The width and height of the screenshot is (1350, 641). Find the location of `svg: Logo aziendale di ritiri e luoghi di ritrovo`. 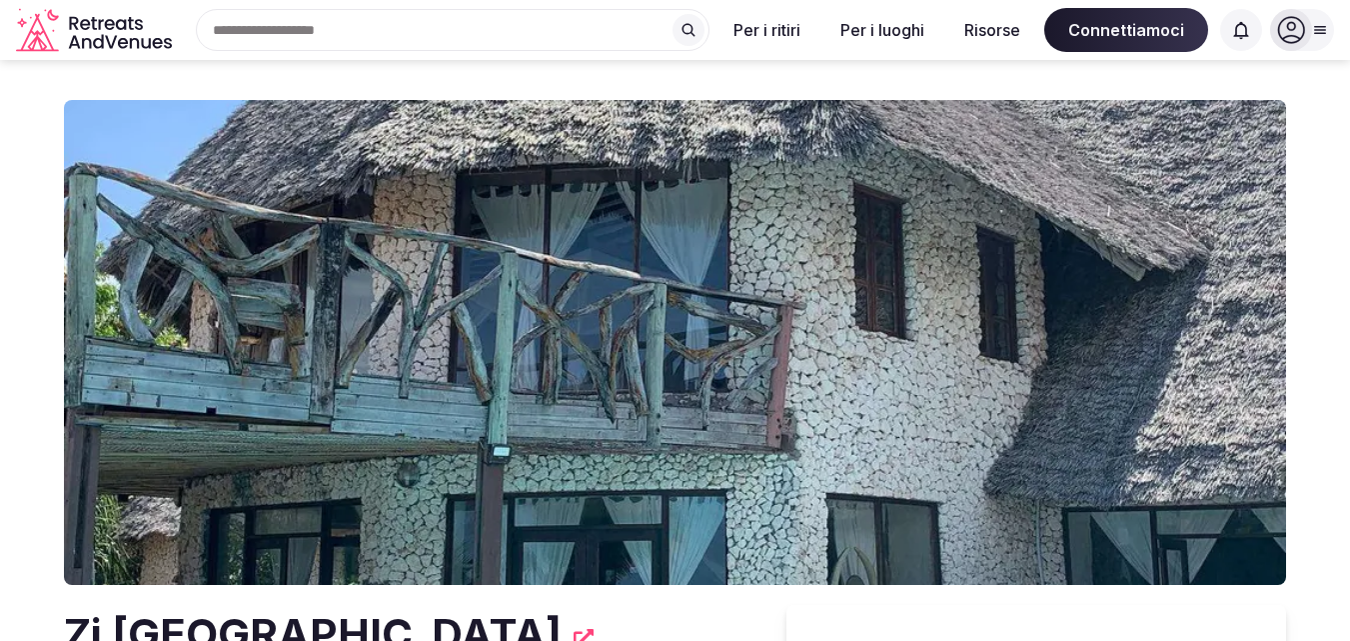

svg: Logo aziendale di ritiri e luoghi di ritrovo is located at coordinates (96, 30).